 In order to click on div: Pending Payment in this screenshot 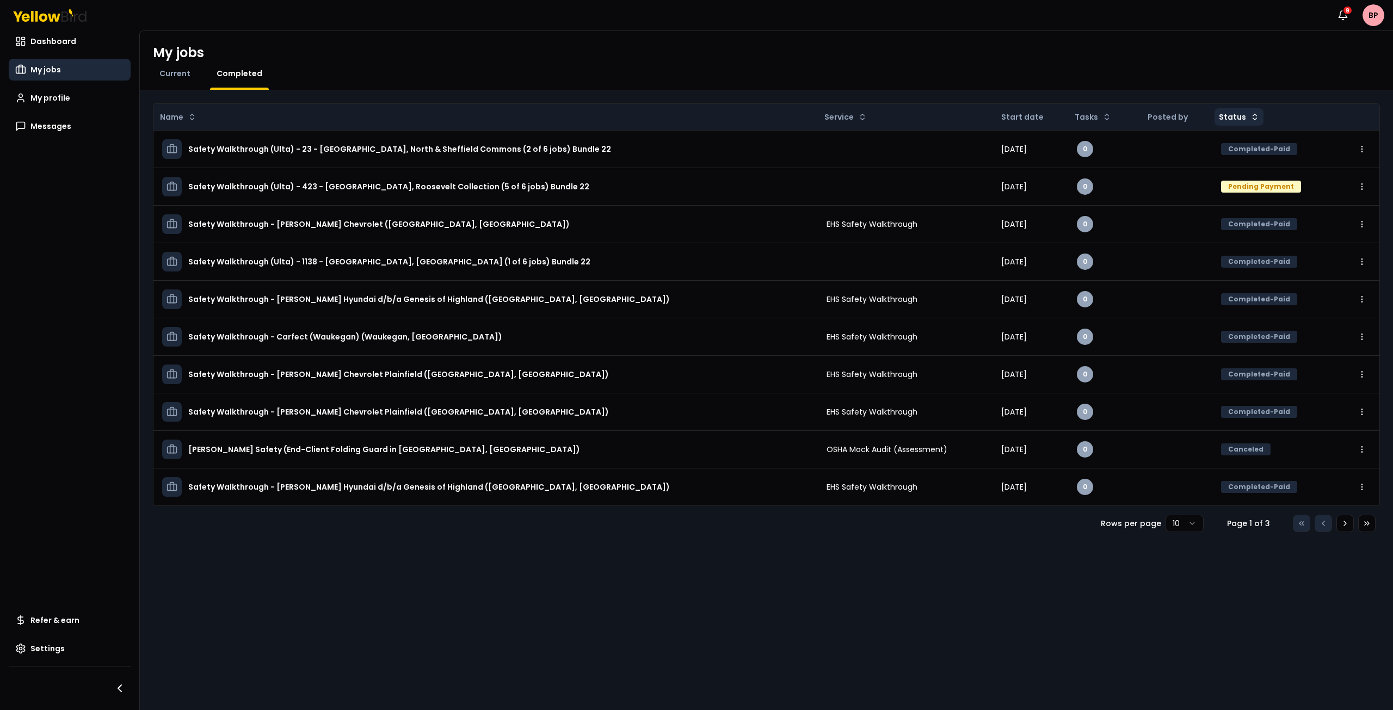, I will do `click(1261, 187)`.